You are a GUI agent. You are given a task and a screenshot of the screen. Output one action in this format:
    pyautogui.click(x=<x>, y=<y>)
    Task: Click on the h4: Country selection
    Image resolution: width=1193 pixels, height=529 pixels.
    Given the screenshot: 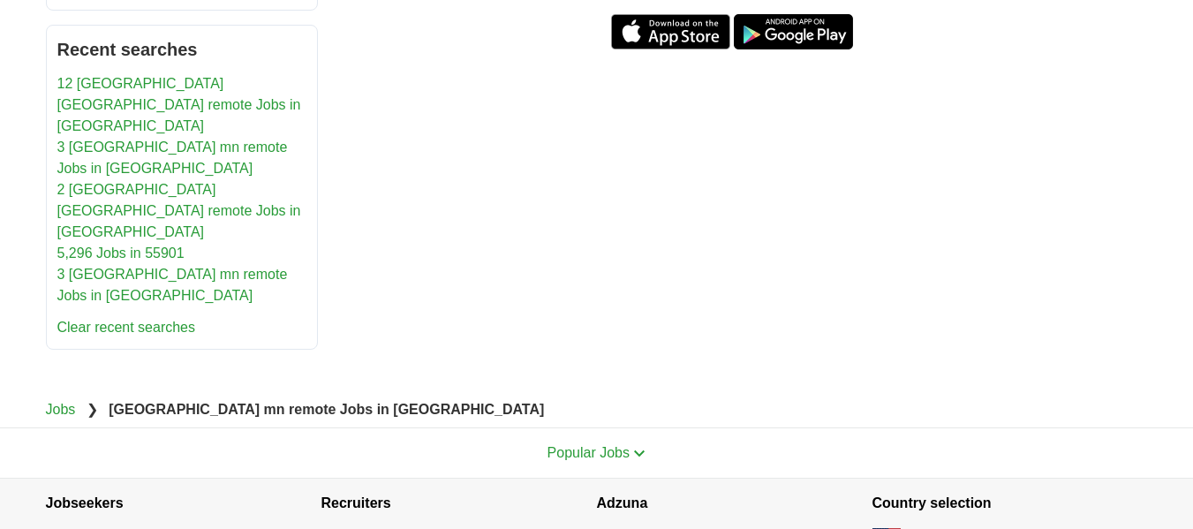 What is the action you would take?
    pyautogui.click(x=1010, y=503)
    